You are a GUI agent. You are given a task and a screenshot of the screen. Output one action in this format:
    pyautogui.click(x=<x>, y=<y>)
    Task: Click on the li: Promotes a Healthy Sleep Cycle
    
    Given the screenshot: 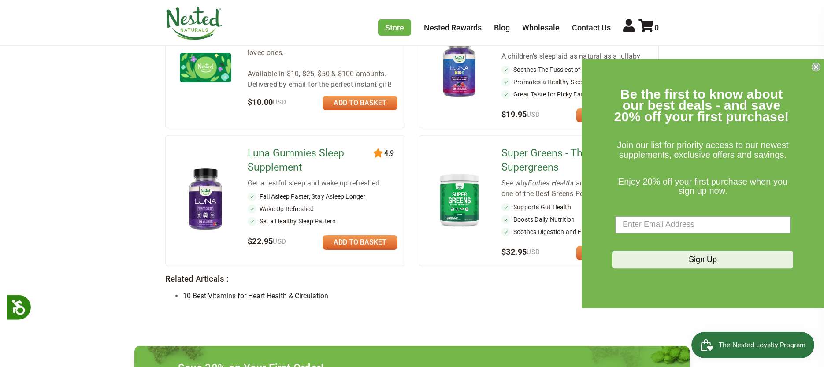 What is the action you would take?
    pyautogui.click(x=577, y=82)
    